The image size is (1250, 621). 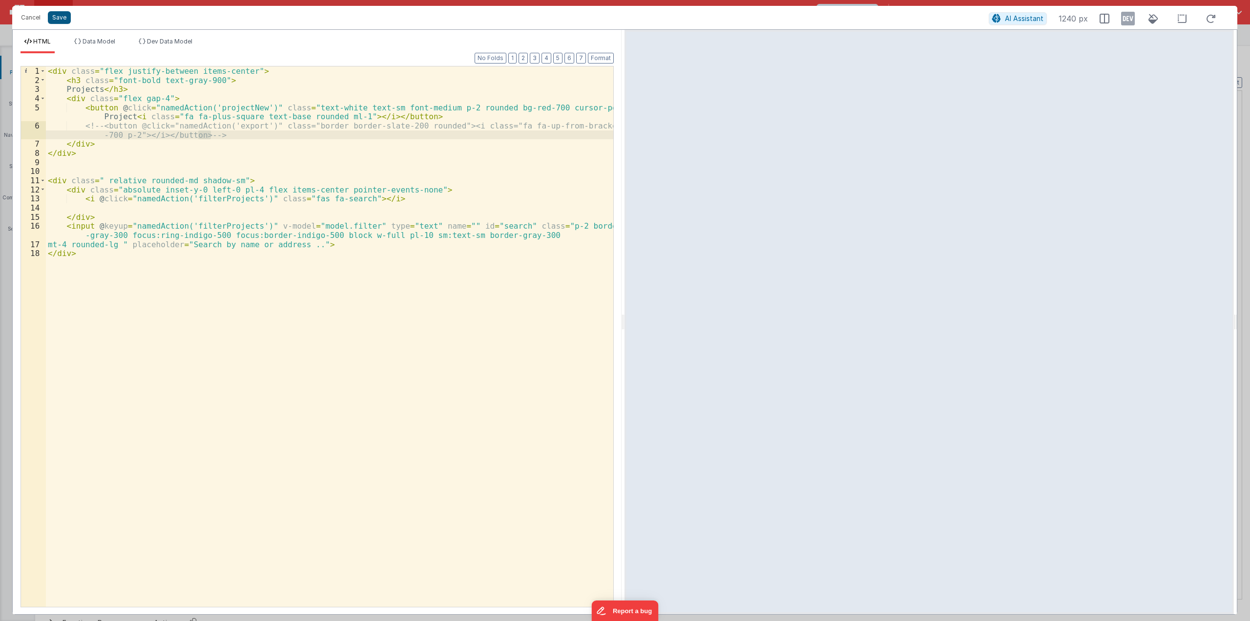 What do you see at coordinates (581, 58) in the screenshot?
I see `button: 7` at bounding box center [581, 58].